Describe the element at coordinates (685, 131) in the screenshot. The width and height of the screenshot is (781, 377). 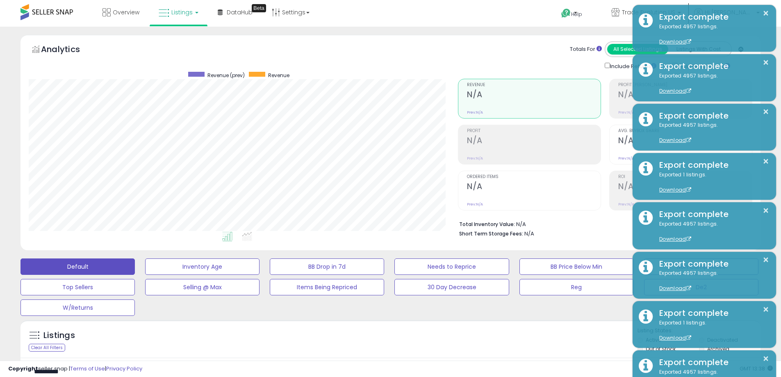
I see `span: Avg. Buybox Share` at that location.